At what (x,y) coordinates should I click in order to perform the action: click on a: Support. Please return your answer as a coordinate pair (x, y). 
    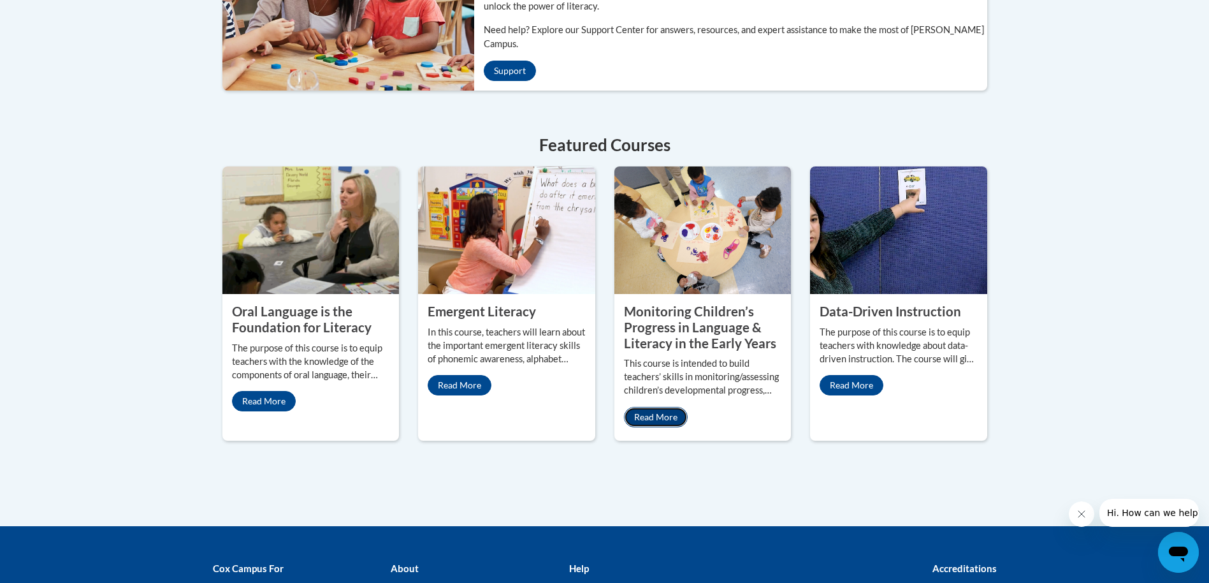
    Looking at the image, I should click on (510, 71).